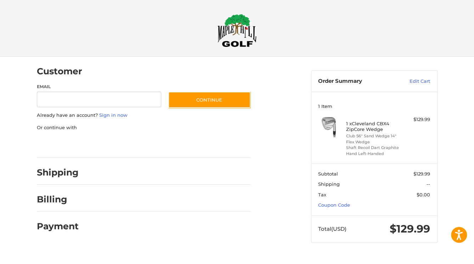 The height and width of the screenshot is (264, 474). Describe the element at coordinates (373, 148) in the screenshot. I see `li: Shaft Recoil Dart Graphite` at that location.